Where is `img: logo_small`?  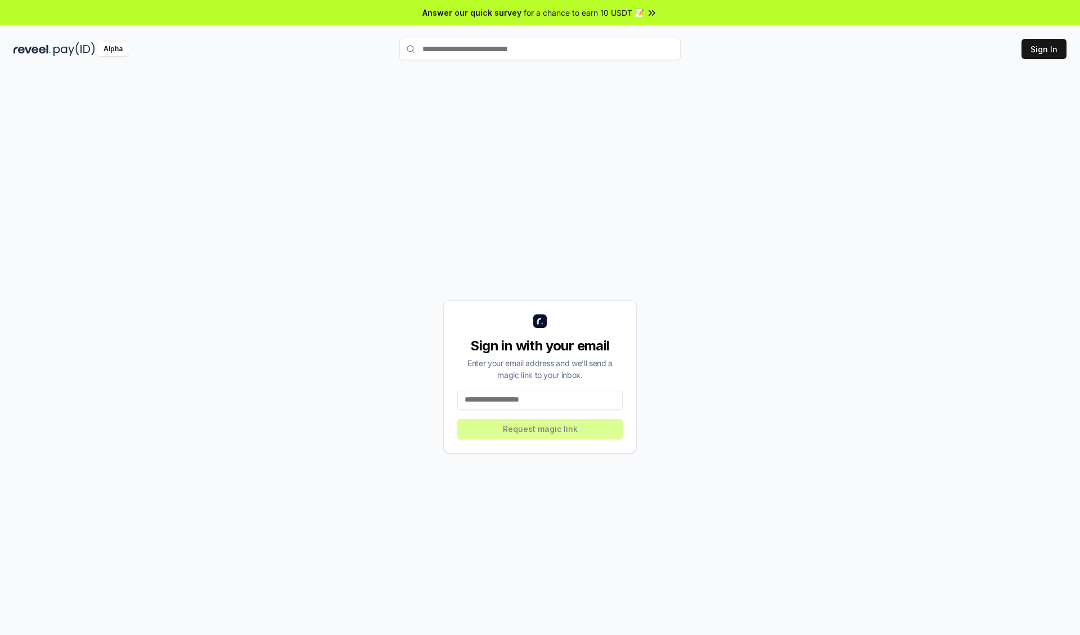 img: logo_small is located at coordinates (540, 321).